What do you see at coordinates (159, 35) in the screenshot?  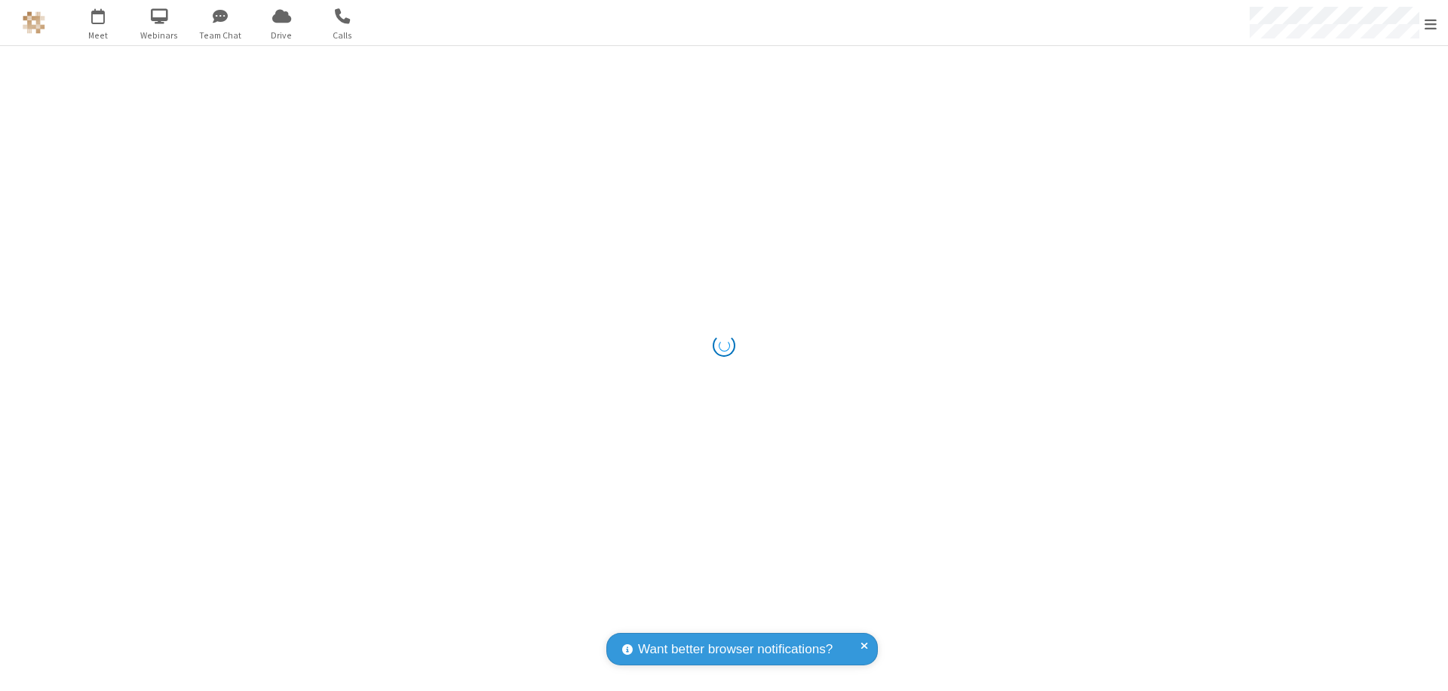 I see `span: Webinars` at bounding box center [159, 35].